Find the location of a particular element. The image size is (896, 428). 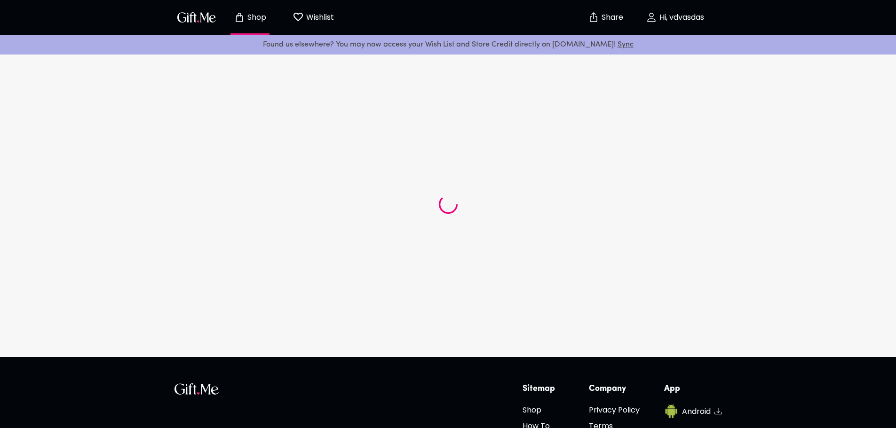

button: Store page is located at coordinates (250, 17).